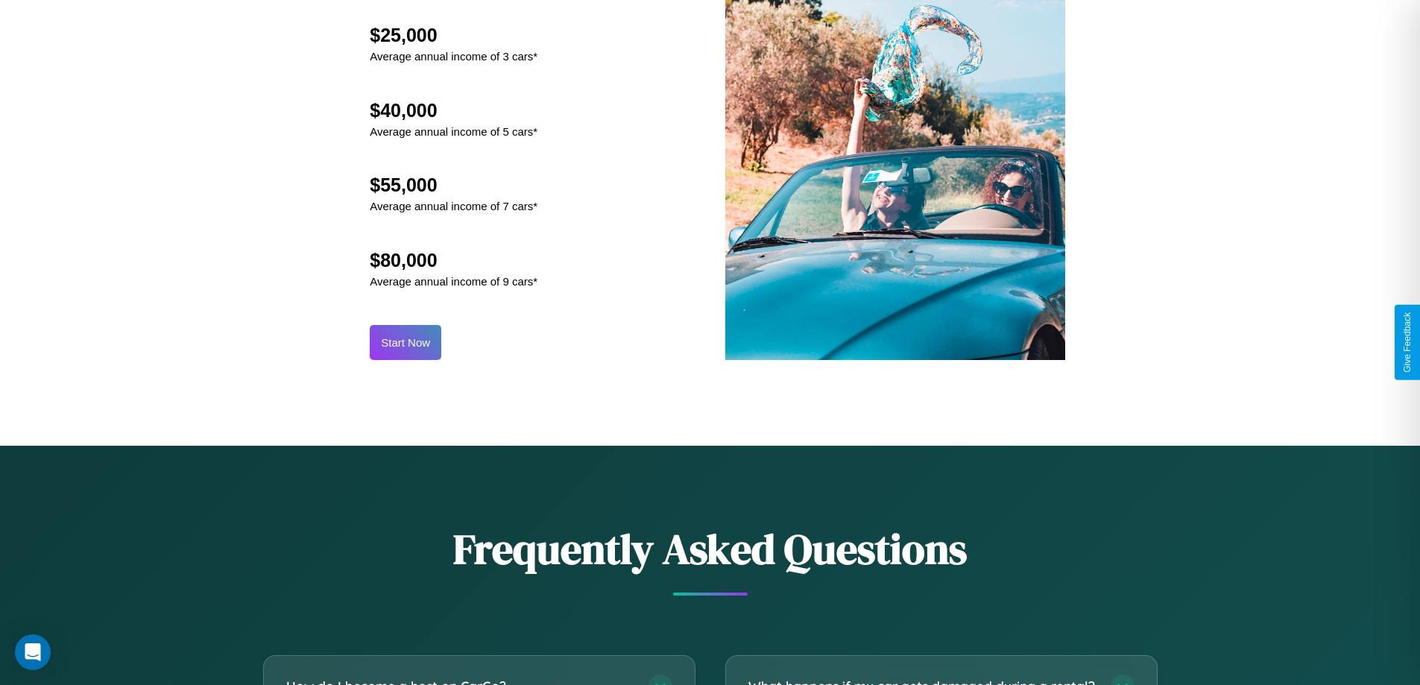 This screenshot has width=1420, height=685. What do you see at coordinates (453, 56) in the screenshot?
I see `p: Average annual income of 3 cars*` at bounding box center [453, 56].